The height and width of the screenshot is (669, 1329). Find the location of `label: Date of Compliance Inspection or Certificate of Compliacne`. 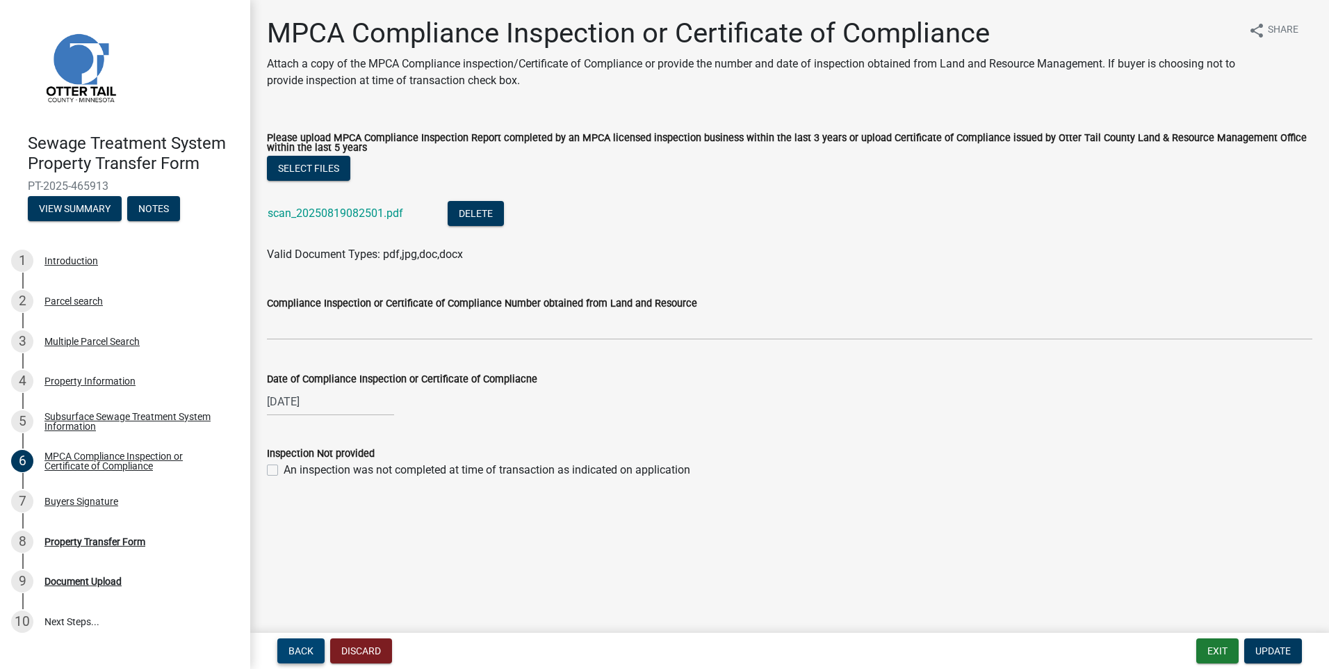

label: Date of Compliance Inspection or Certificate of Compliacne is located at coordinates (402, 379).